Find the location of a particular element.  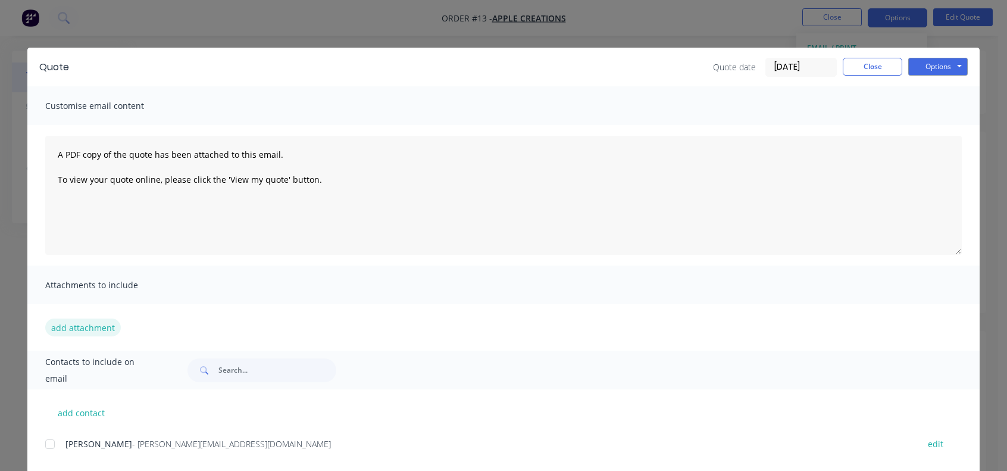

span: Customise email content is located at coordinates (111, 106).